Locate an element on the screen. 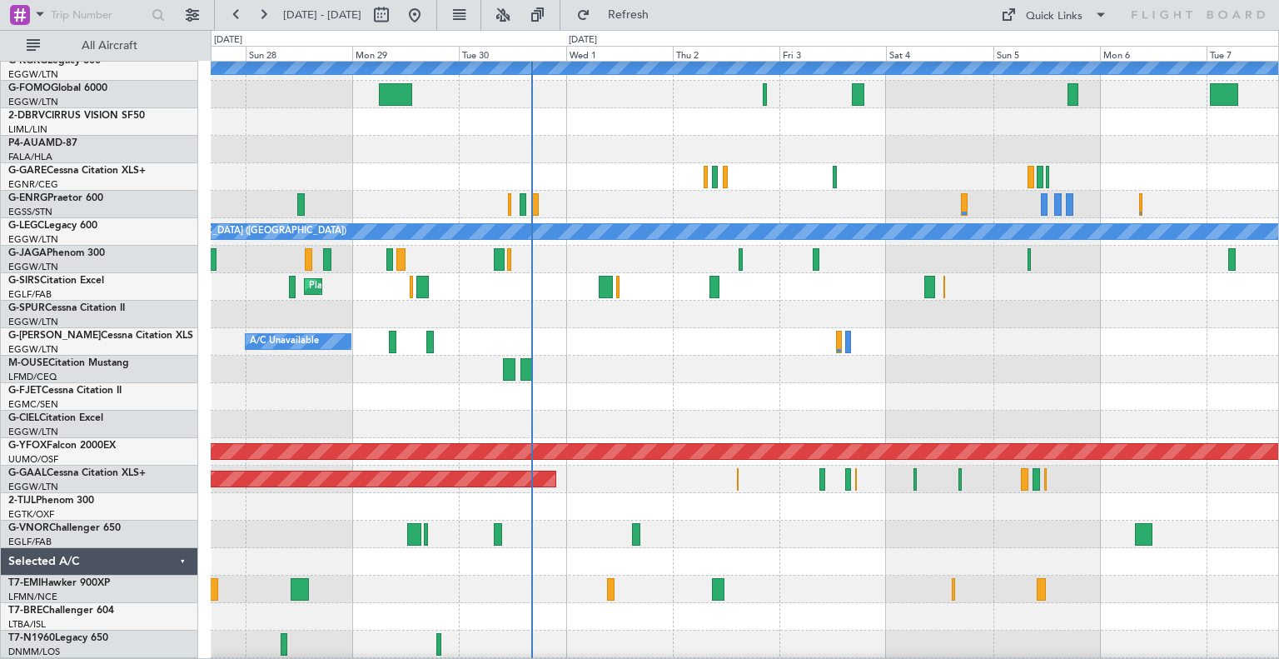 The image size is (1279, 659). button: Quick Links is located at coordinates (1054, 15).